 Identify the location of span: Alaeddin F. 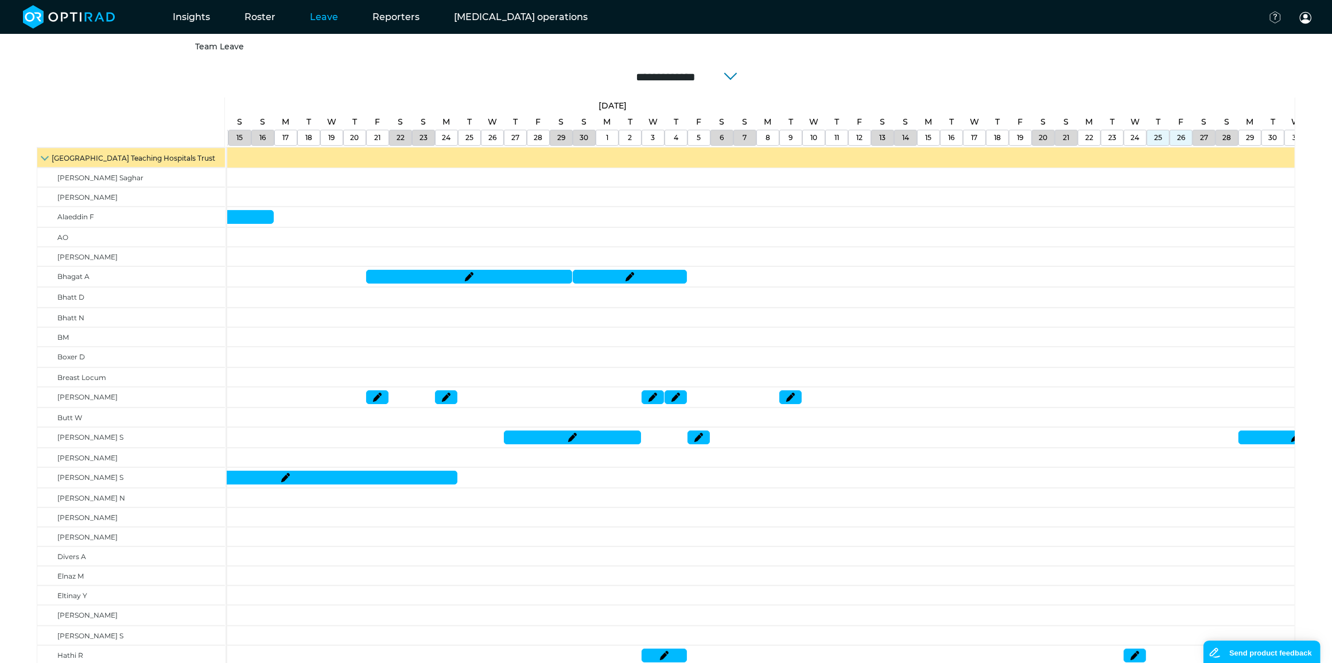
(76, 216).